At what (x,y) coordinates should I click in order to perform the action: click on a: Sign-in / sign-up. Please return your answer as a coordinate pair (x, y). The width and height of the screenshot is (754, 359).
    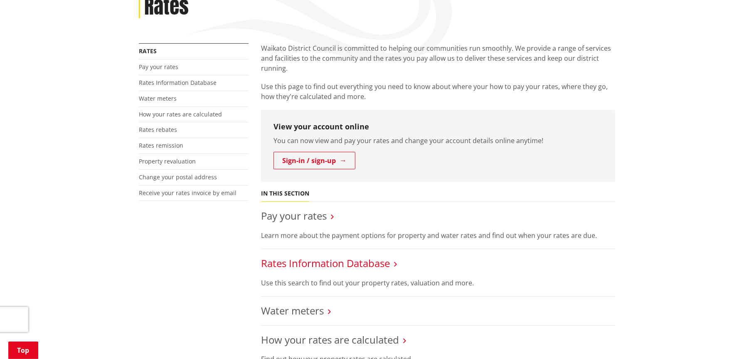
    Looking at the image, I should click on (314, 160).